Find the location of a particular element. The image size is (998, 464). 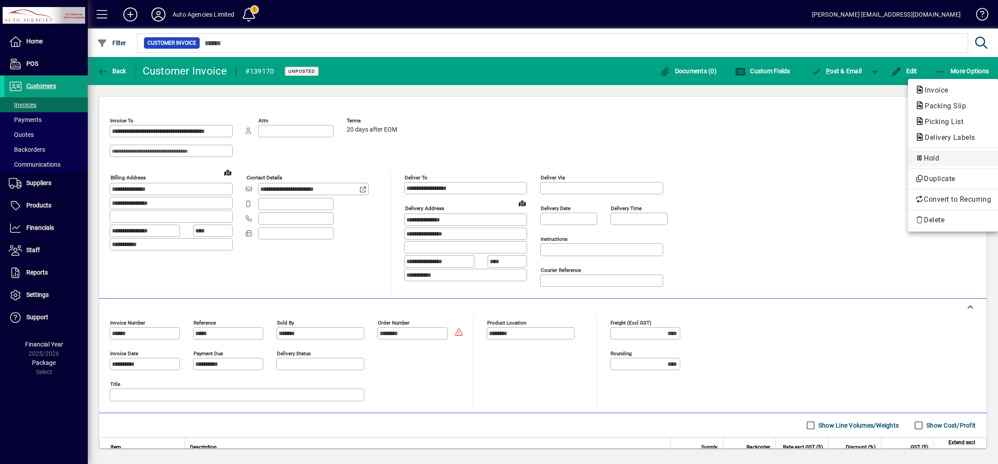

span: Invoice is located at coordinates (934, 90).